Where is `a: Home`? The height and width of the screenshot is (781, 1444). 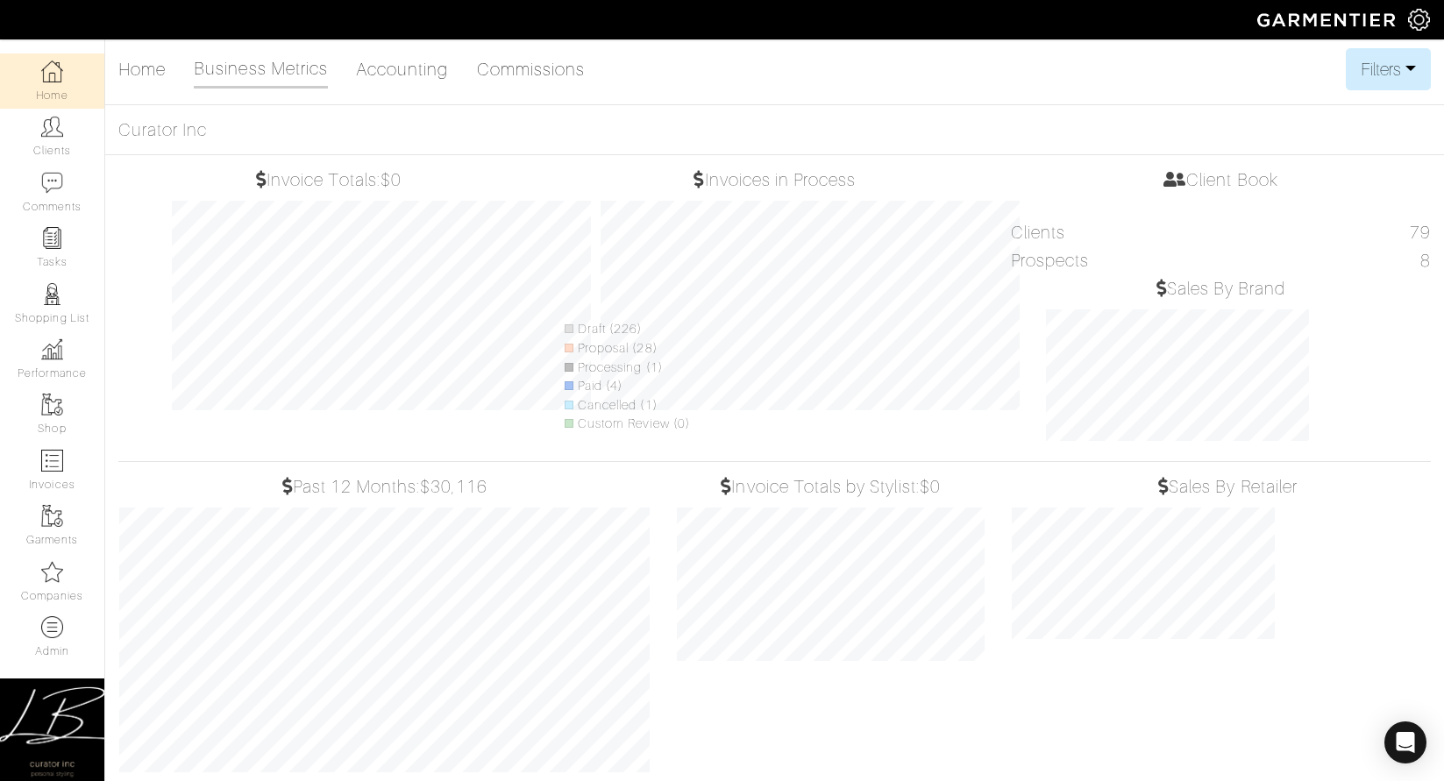 a: Home is located at coordinates (142, 69).